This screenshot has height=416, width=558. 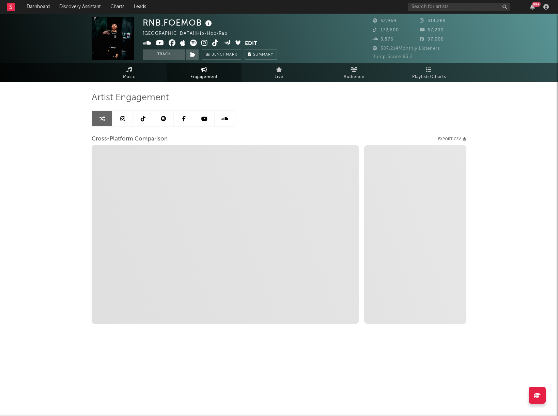 I want to click on a: Benchmark, so click(x=221, y=55).